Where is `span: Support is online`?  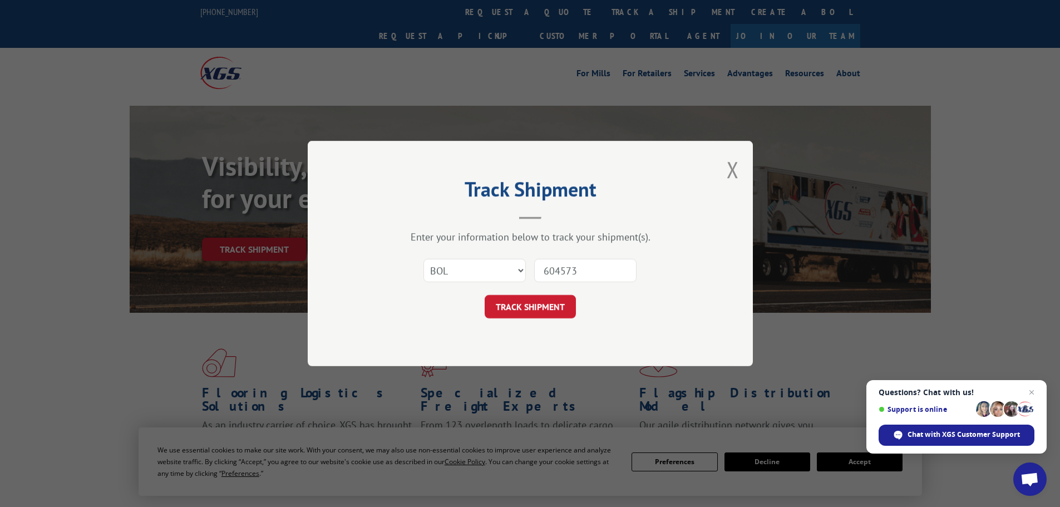
span: Support is online is located at coordinates (925, 409).